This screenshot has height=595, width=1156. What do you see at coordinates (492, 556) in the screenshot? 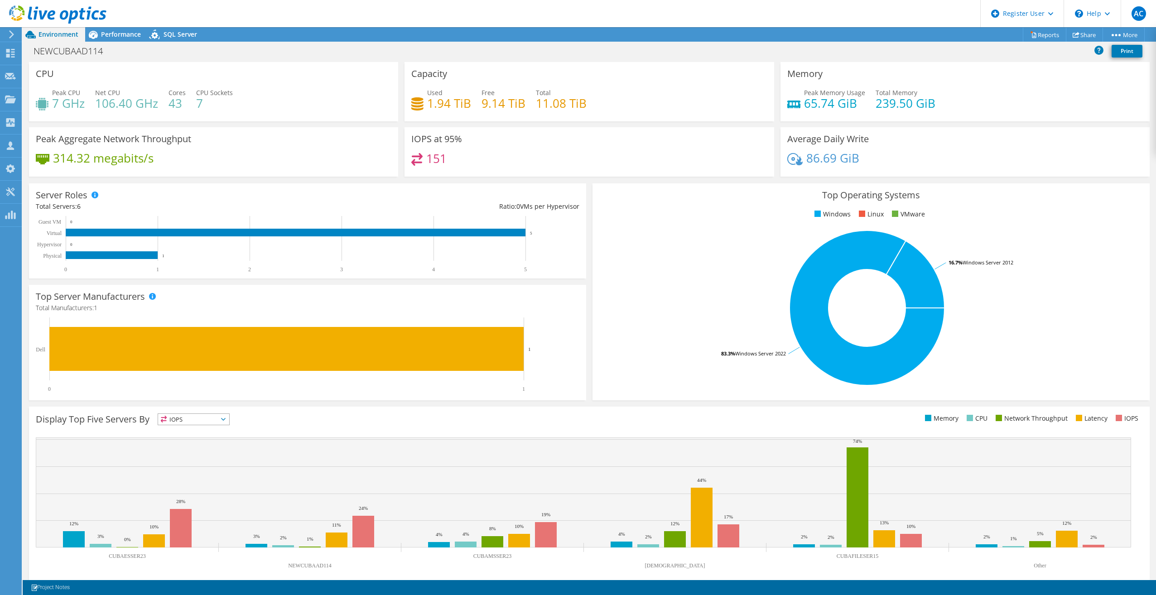
I see `text: CUBAMSSER23` at bounding box center [492, 556].